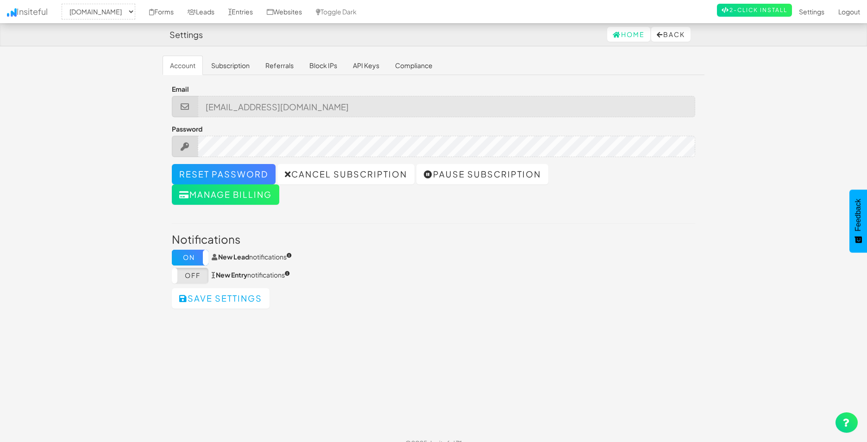  Describe the element at coordinates (232, 275) in the screenshot. I see `strong: New Entry` at that location.